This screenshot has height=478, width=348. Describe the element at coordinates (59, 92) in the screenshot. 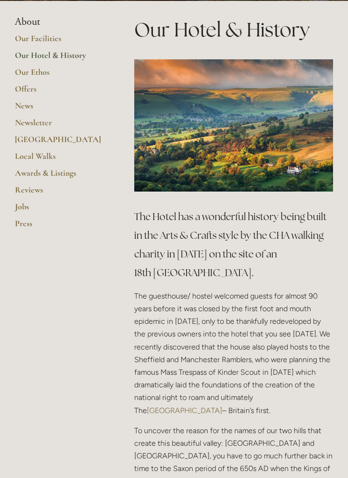

I see `a: Offers` at that location.